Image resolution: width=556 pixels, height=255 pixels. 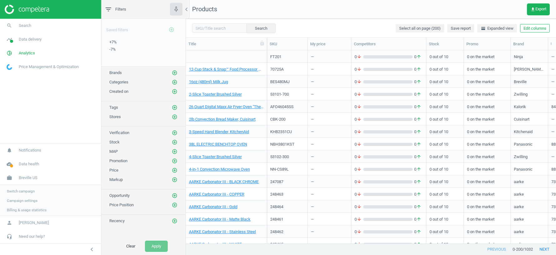 What do you see at coordinates (9, 67) in the screenshot?
I see `img: wGWNvw8QSZomAAAAABJRU5ErkJggg==` at bounding box center [9, 67].